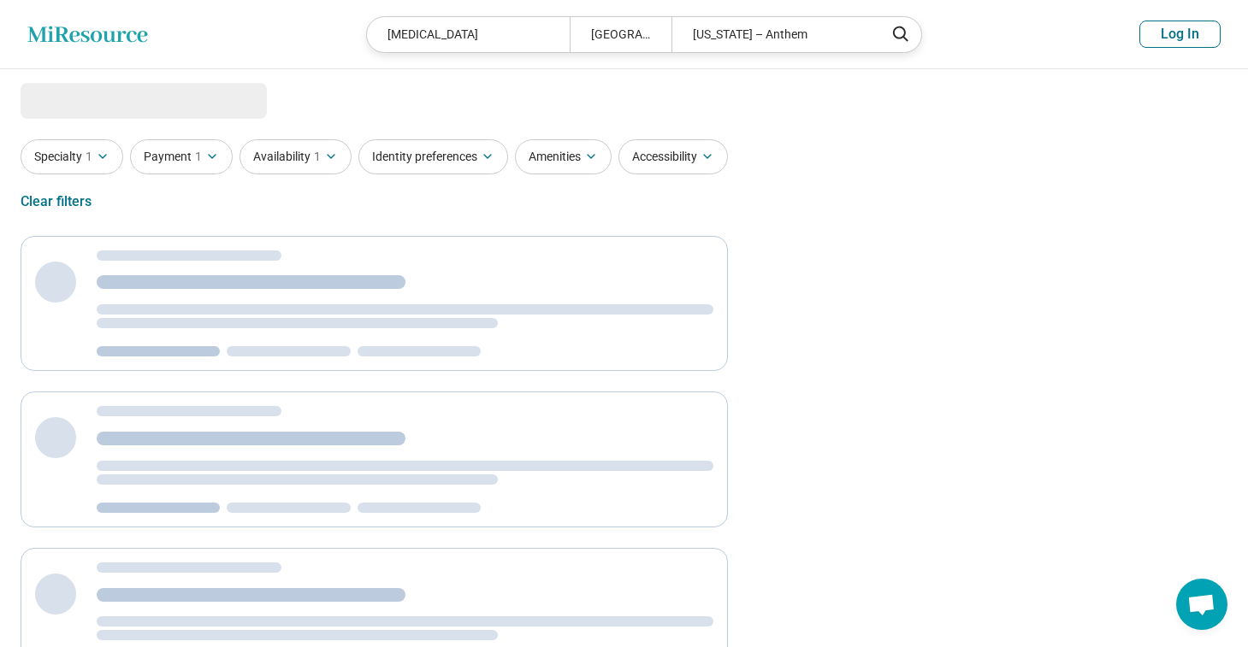  Describe the element at coordinates (56, 202) in the screenshot. I see `div: Clear filters` at that location.